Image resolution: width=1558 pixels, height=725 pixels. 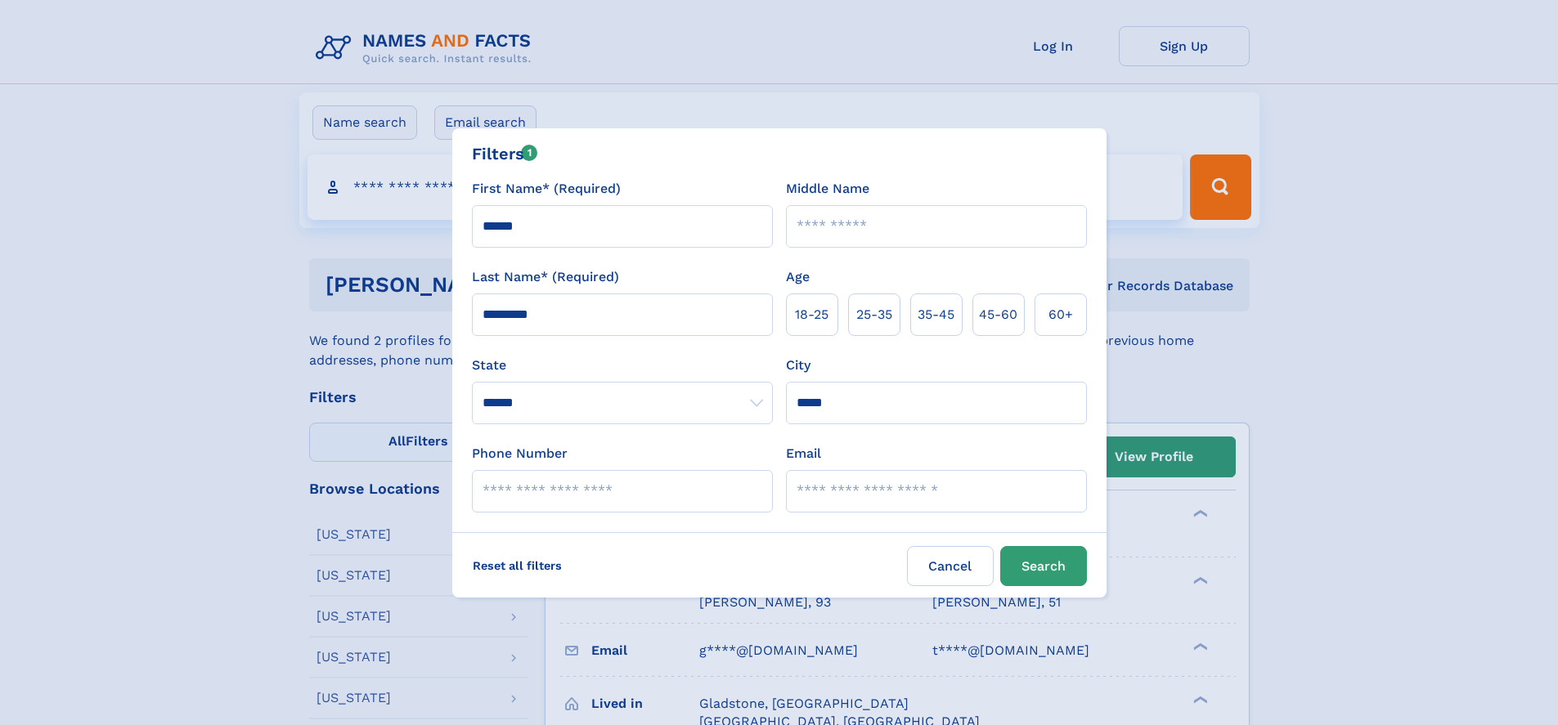 I want to click on span: 60+, so click(x=1061, y=315).